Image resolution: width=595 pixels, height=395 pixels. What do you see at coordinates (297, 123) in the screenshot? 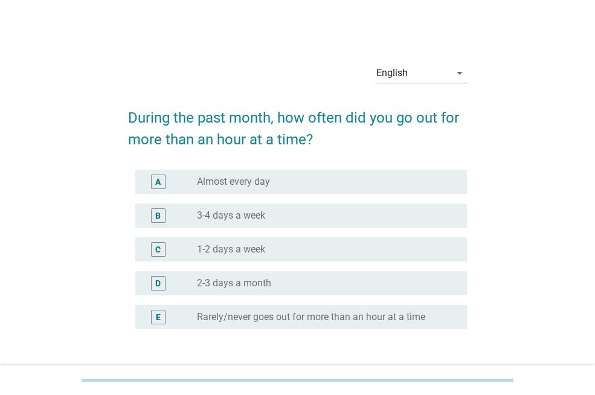
I see `h2: During the past month, how often did you go out for more than an hour at a time?` at bounding box center [297, 123].